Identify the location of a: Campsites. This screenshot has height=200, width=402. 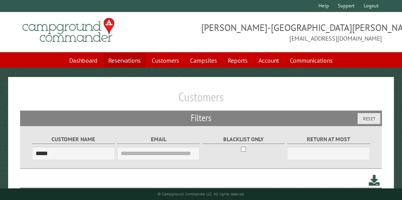
(203, 60).